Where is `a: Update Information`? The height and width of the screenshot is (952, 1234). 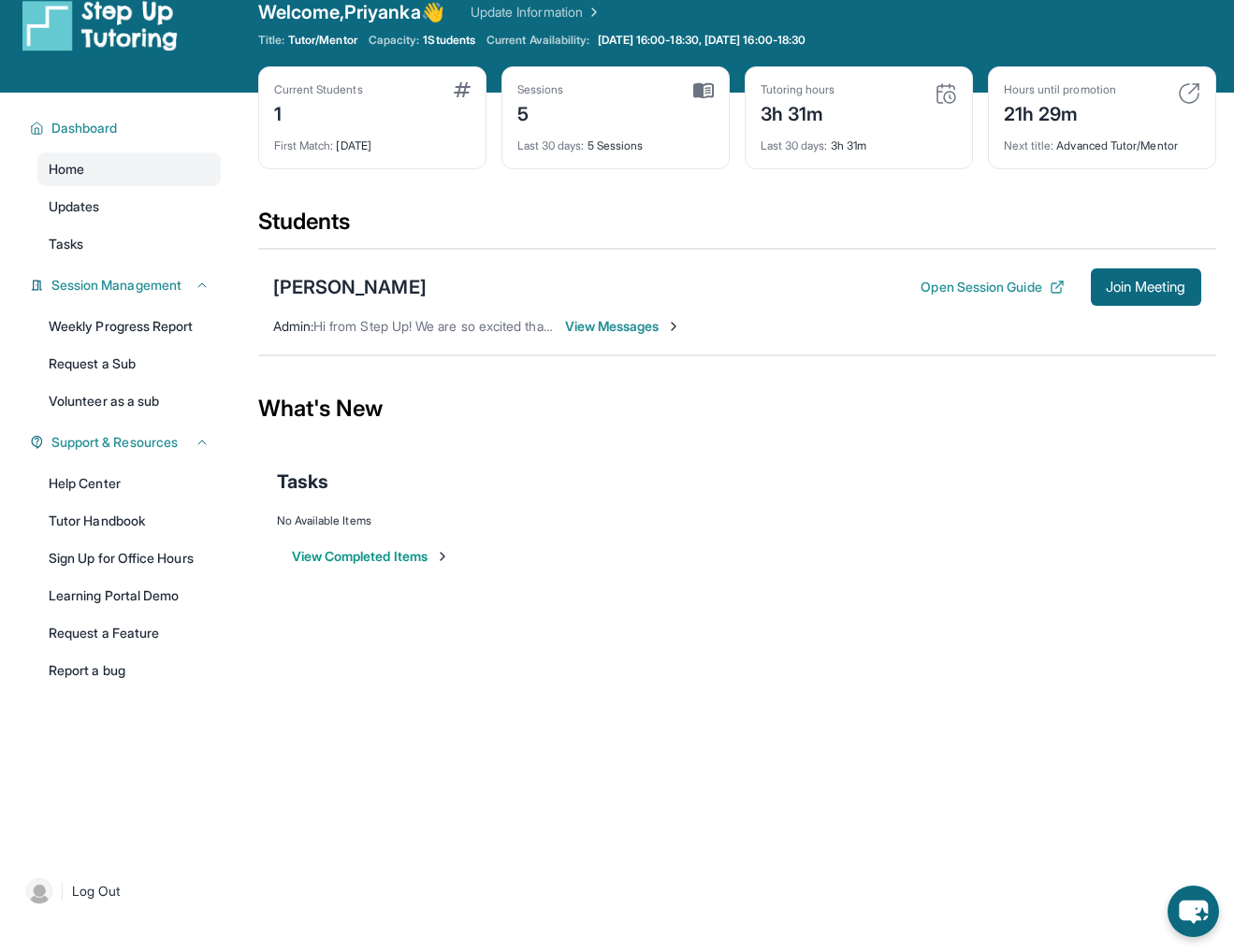
a: Update Information is located at coordinates (536, 12).